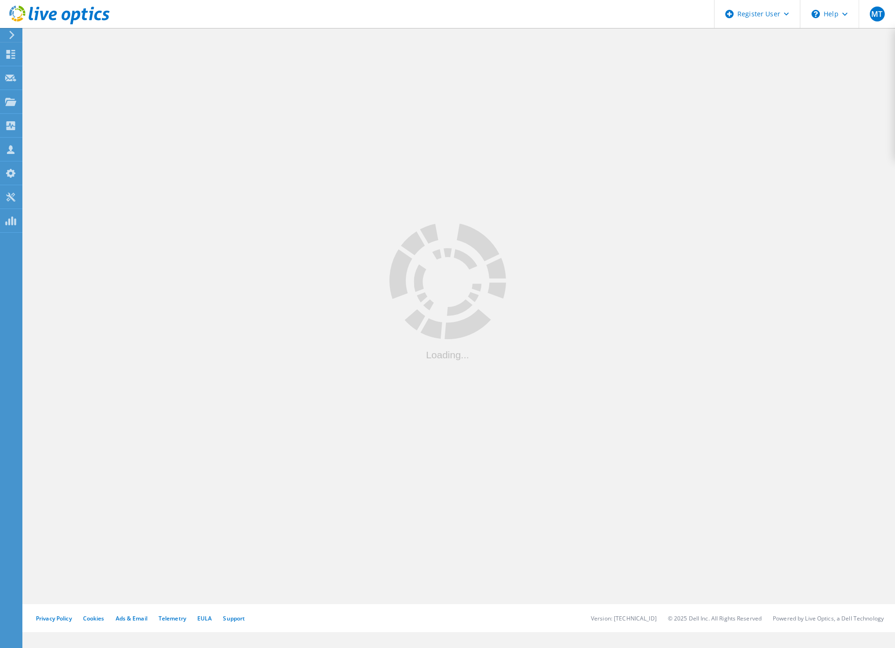  Describe the element at coordinates (172, 618) in the screenshot. I see `a: Telemetry` at that location.